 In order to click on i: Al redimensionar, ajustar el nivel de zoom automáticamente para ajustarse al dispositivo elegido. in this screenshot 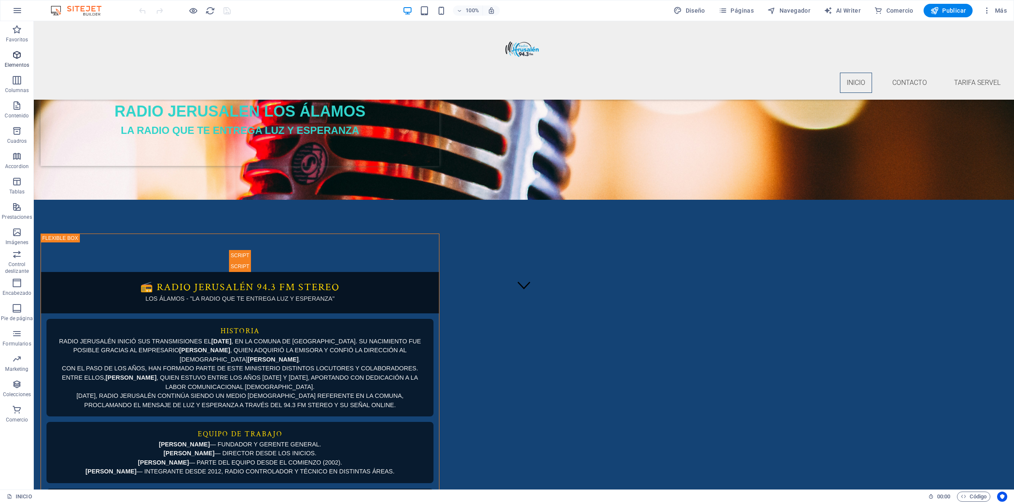, I will do `click(492, 11)`.